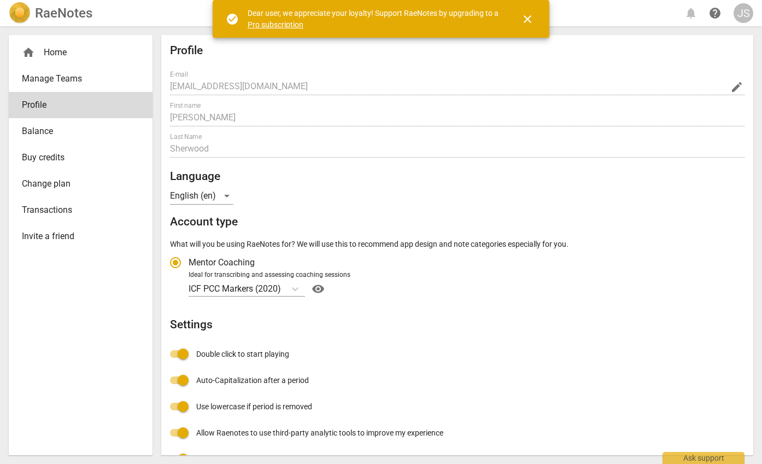 This screenshot has height=464, width=762. I want to click on a: Transactions, so click(80, 210).